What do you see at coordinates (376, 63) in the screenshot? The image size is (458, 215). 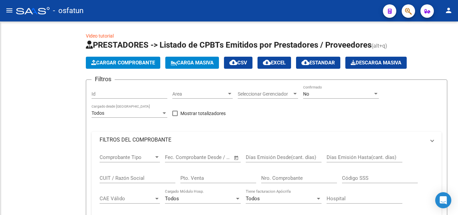 I see `span: Descarga Masiva` at bounding box center [376, 63].